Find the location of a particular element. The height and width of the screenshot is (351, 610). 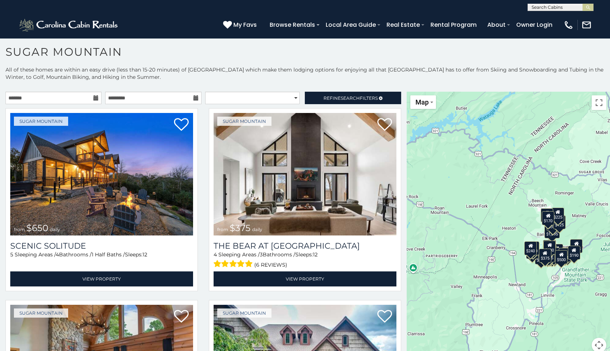

button: Toggle fullscreen view is located at coordinates (599, 103).